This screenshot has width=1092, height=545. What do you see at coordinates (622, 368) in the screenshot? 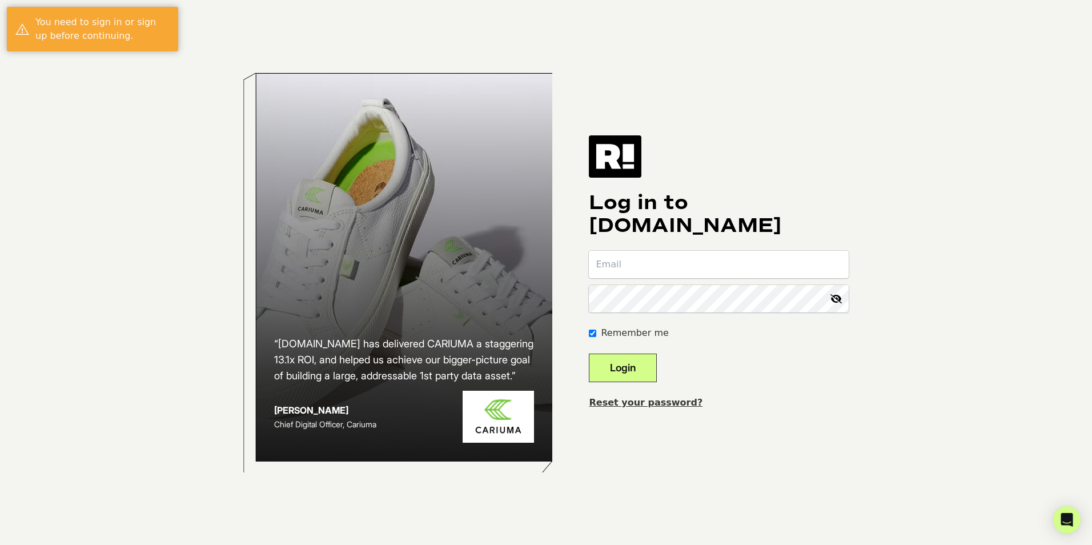
I see `button: Login` at bounding box center [622, 368].